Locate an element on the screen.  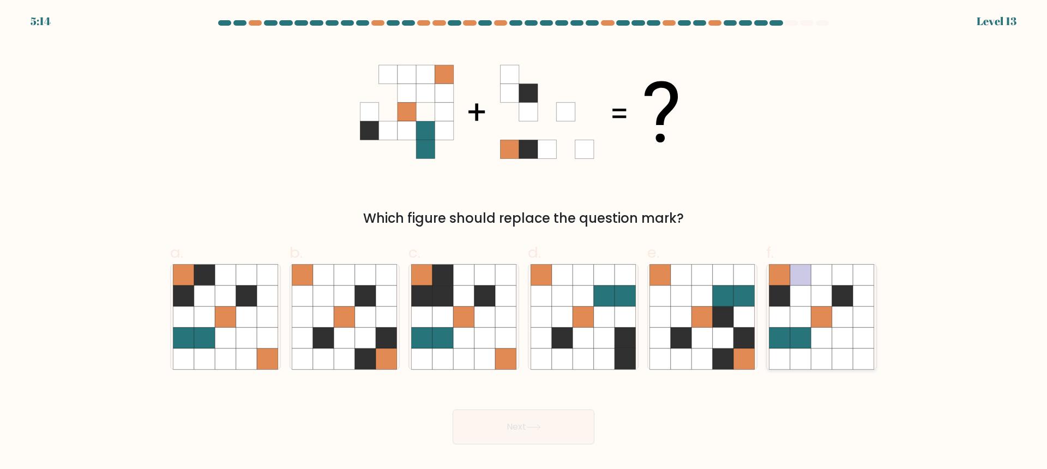
span: b. is located at coordinates (296, 252).